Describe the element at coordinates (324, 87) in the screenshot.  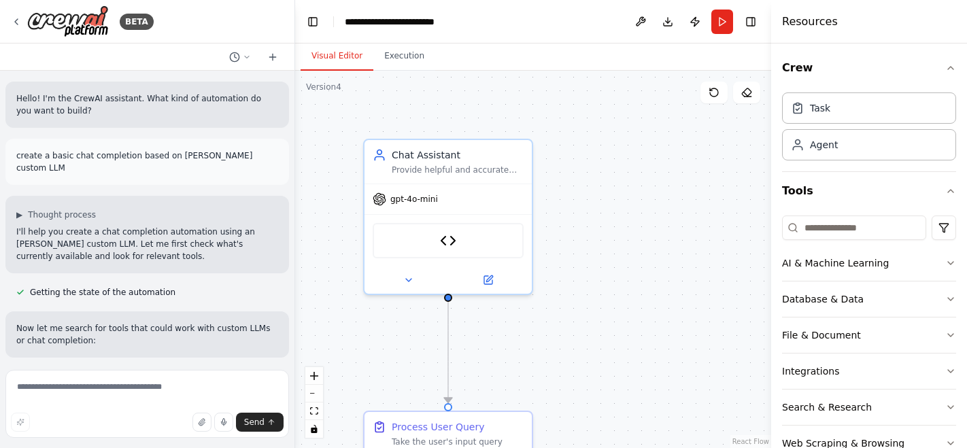
I see `div: Version 4` at that location.